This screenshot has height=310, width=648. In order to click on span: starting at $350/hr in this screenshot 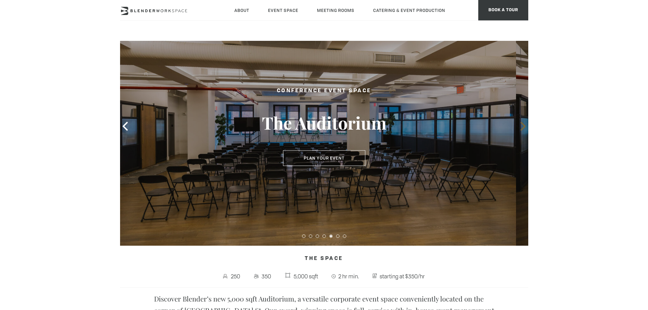, I will do `click(402, 276)`.